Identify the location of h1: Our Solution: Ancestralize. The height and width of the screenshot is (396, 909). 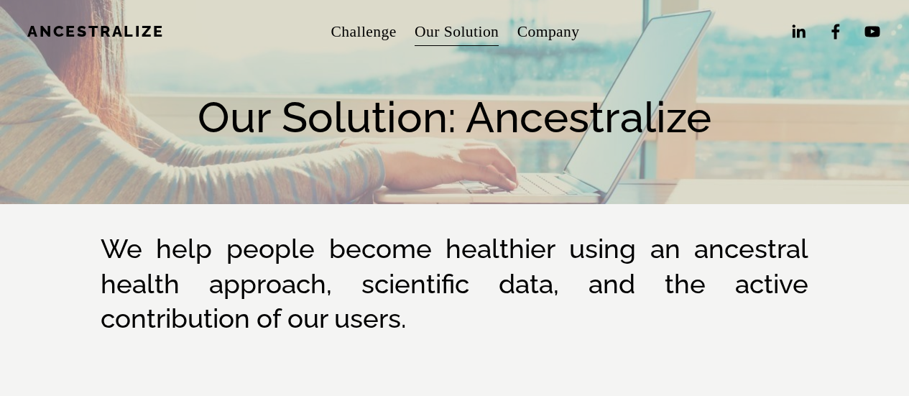
(454, 117).